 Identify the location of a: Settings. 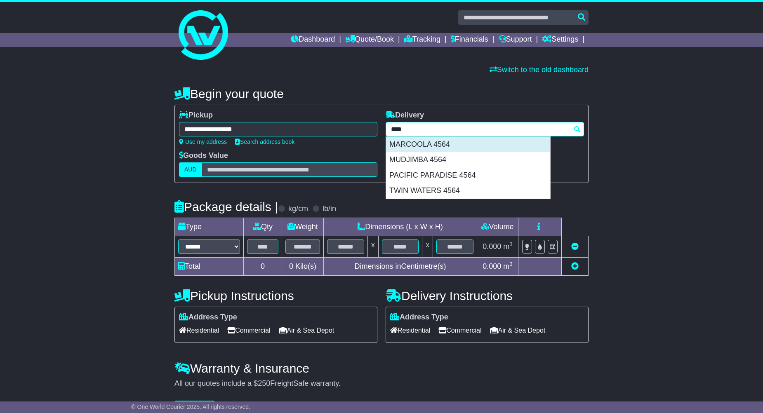
(560, 40).